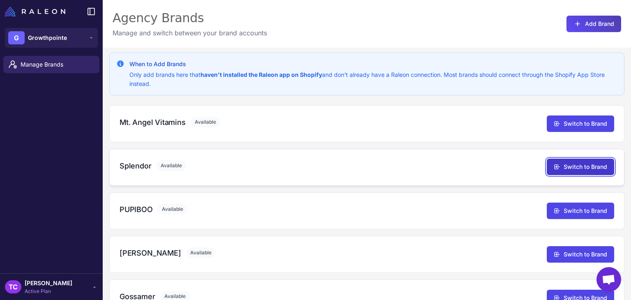  What do you see at coordinates (593, 24) in the screenshot?
I see `button: Add Brand` at bounding box center [593, 24].